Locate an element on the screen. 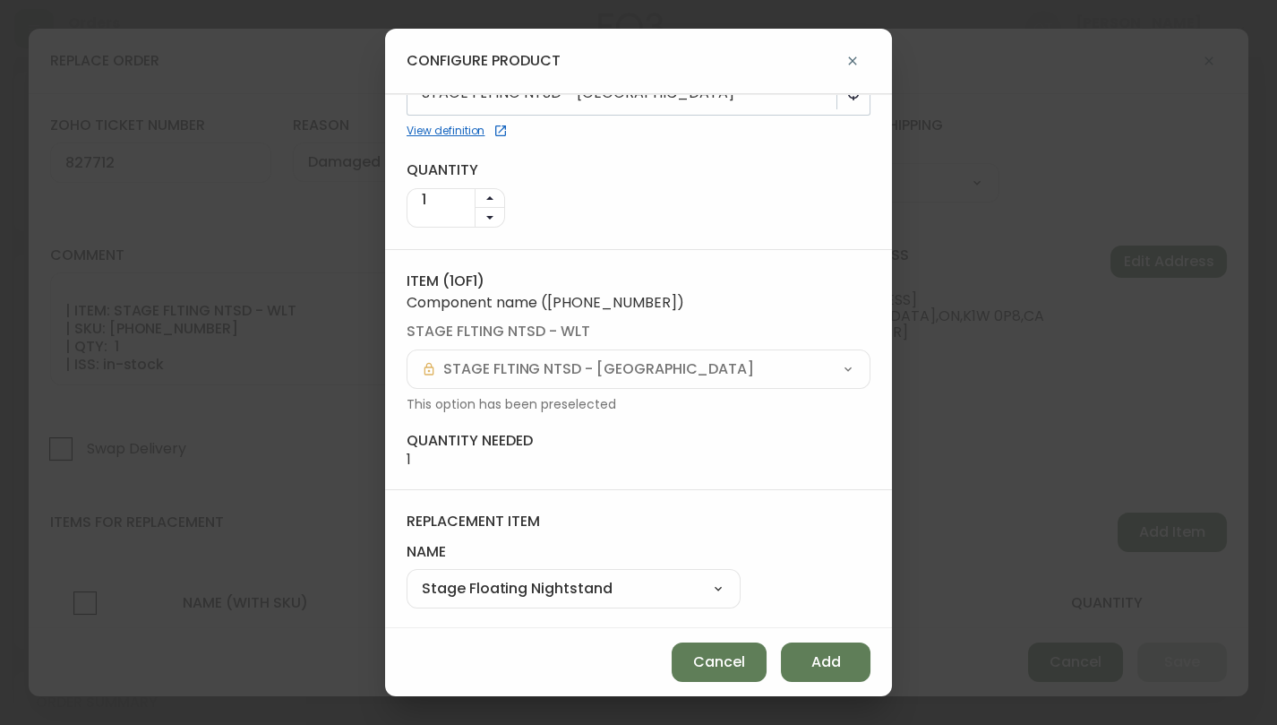 This screenshot has width=1277, height=725. div: View definition is located at coordinates (445, 131).